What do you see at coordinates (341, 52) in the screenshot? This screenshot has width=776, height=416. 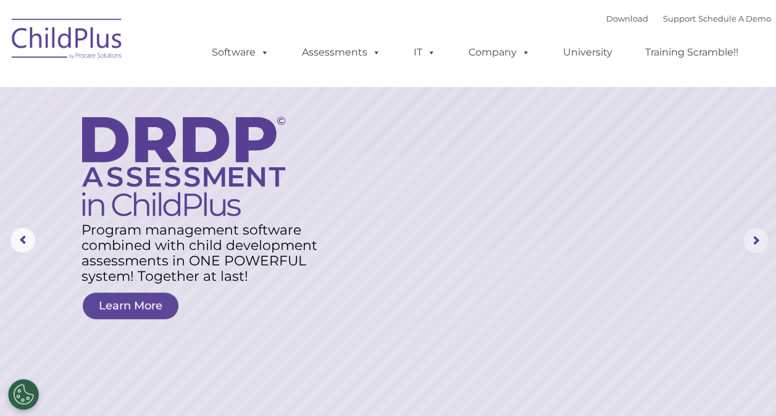 I see `a: Assessments` at bounding box center [341, 52].